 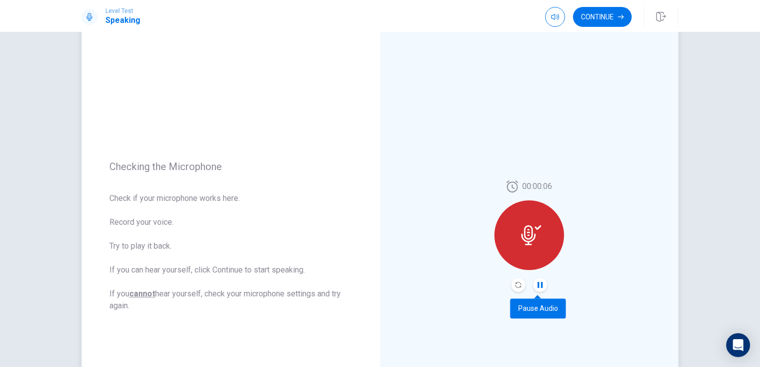 What do you see at coordinates (231, 167) in the screenshot?
I see `span: Checking the Microphone` at bounding box center [231, 167].